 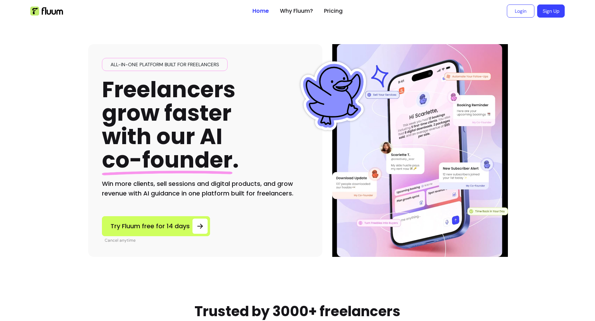 I want to click on span: co-founder, so click(x=167, y=159).